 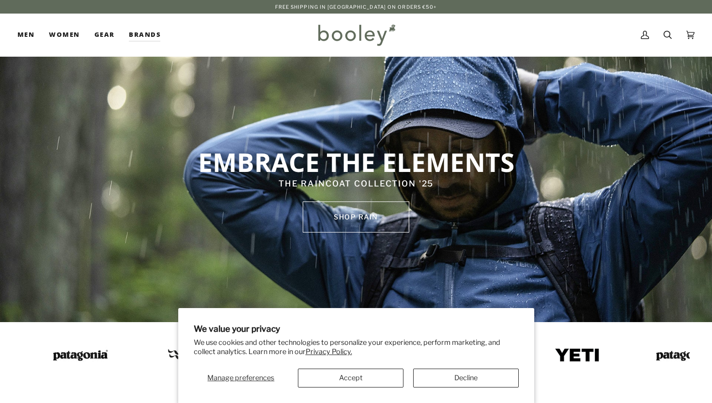 What do you see at coordinates (356, 217) in the screenshot?
I see `a: SHOP rain` at bounding box center [356, 217].